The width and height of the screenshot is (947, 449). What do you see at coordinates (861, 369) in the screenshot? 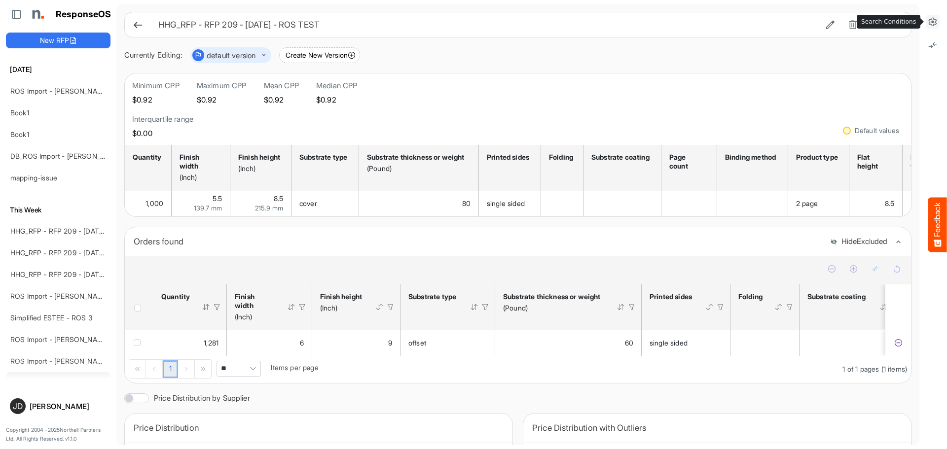
I see `span: 1 of 1 pages` at bounding box center [861, 369].